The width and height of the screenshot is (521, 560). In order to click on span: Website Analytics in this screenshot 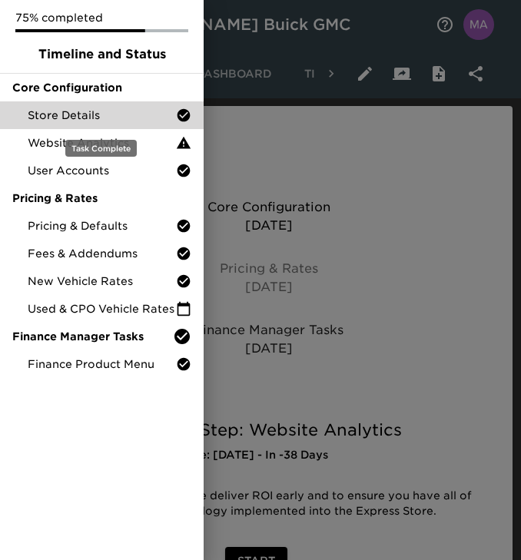, I will do `click(101, 143)`.